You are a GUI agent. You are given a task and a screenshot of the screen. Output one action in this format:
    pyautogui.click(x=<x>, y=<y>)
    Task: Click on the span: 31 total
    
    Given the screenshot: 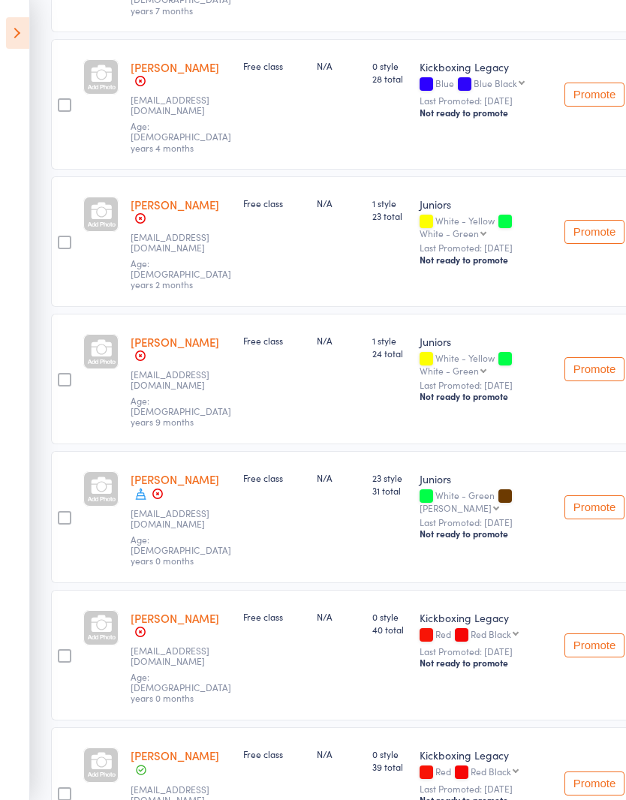 What is the action you would take?
    pyautogui.click(x=389, y=490)
    